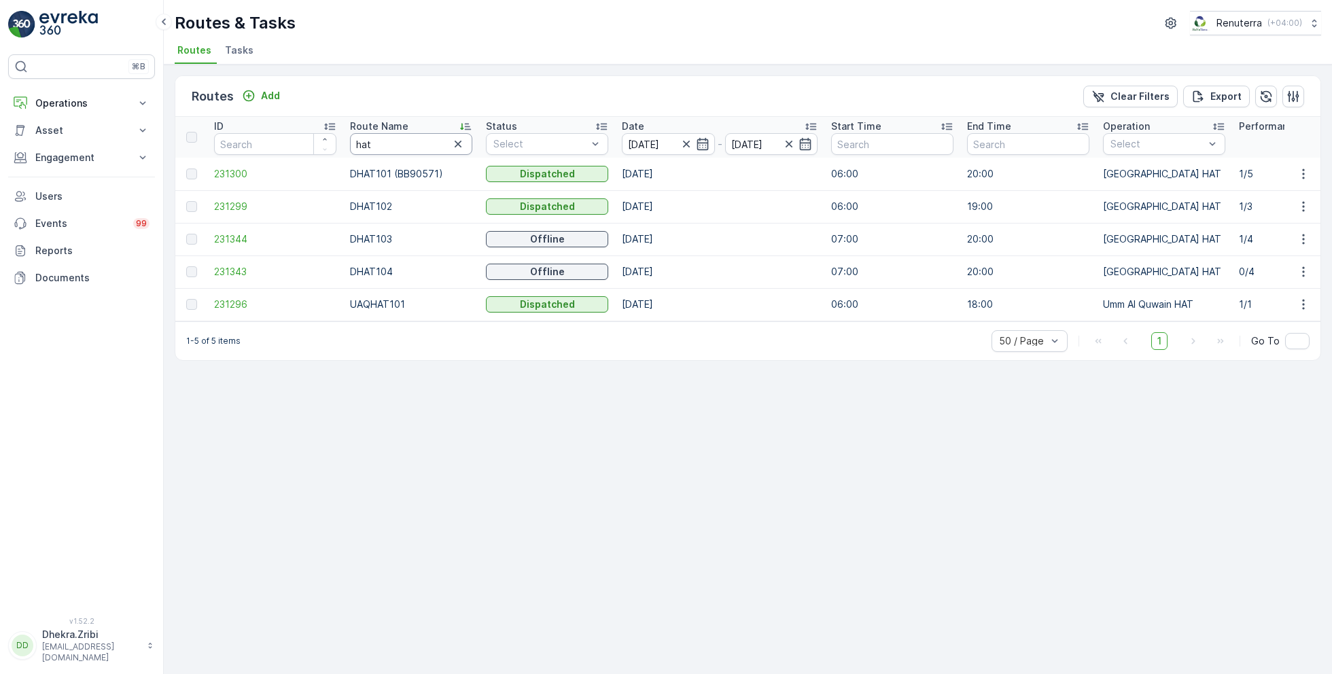 The image size is (1332, 674). What do you see at coordinates (275, 239) in the screenshot?
I see `a: 231344` at bounding box center [275, 239].